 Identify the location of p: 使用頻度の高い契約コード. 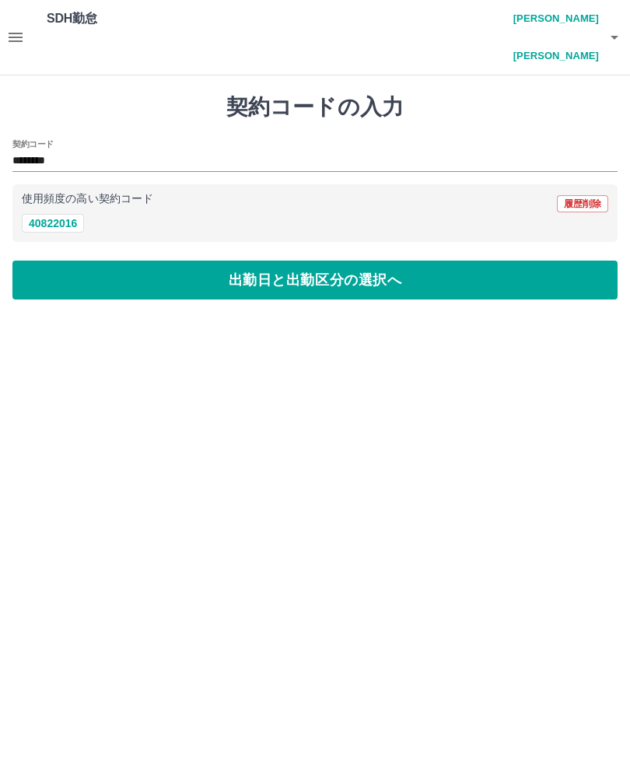
(87, 199).